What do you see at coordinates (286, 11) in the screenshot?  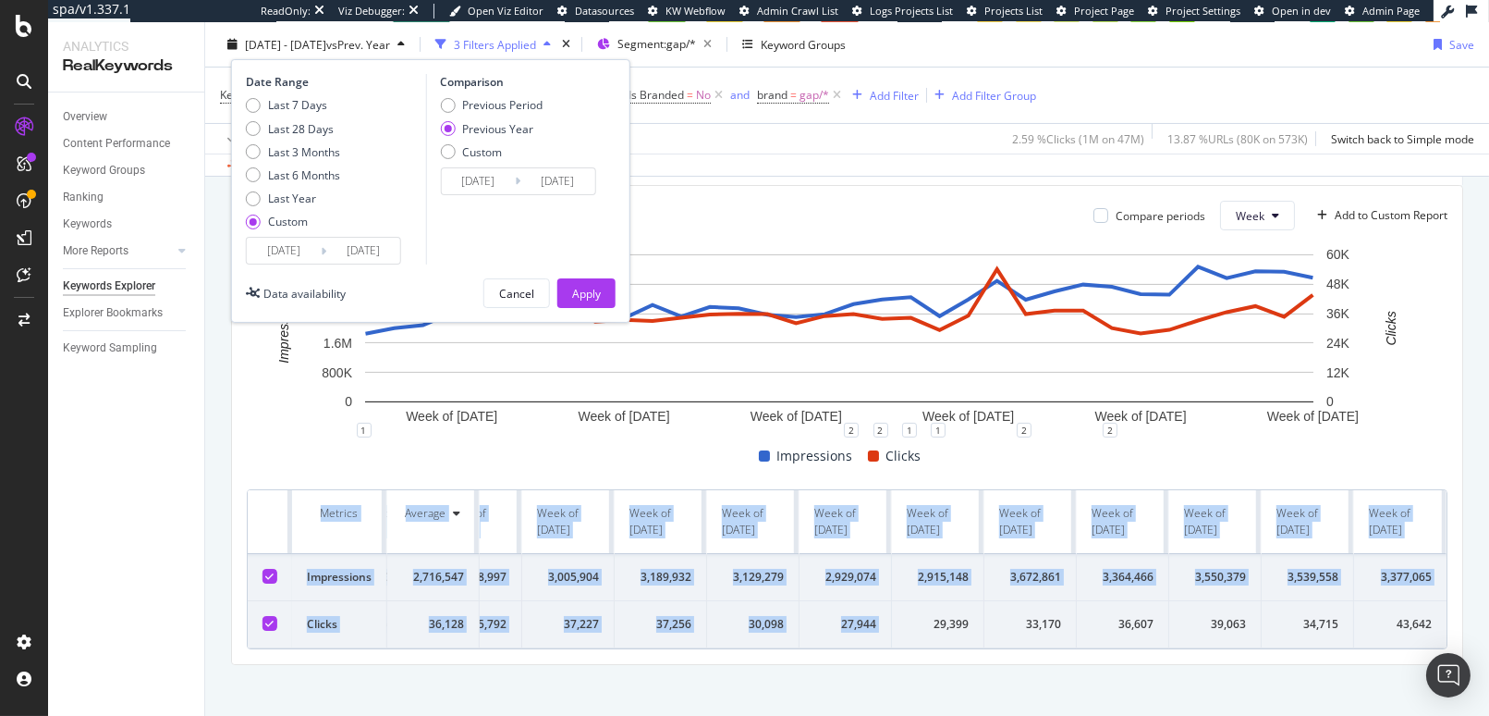 I see `div: ReadOnly:` at bounding box center [286, 11].